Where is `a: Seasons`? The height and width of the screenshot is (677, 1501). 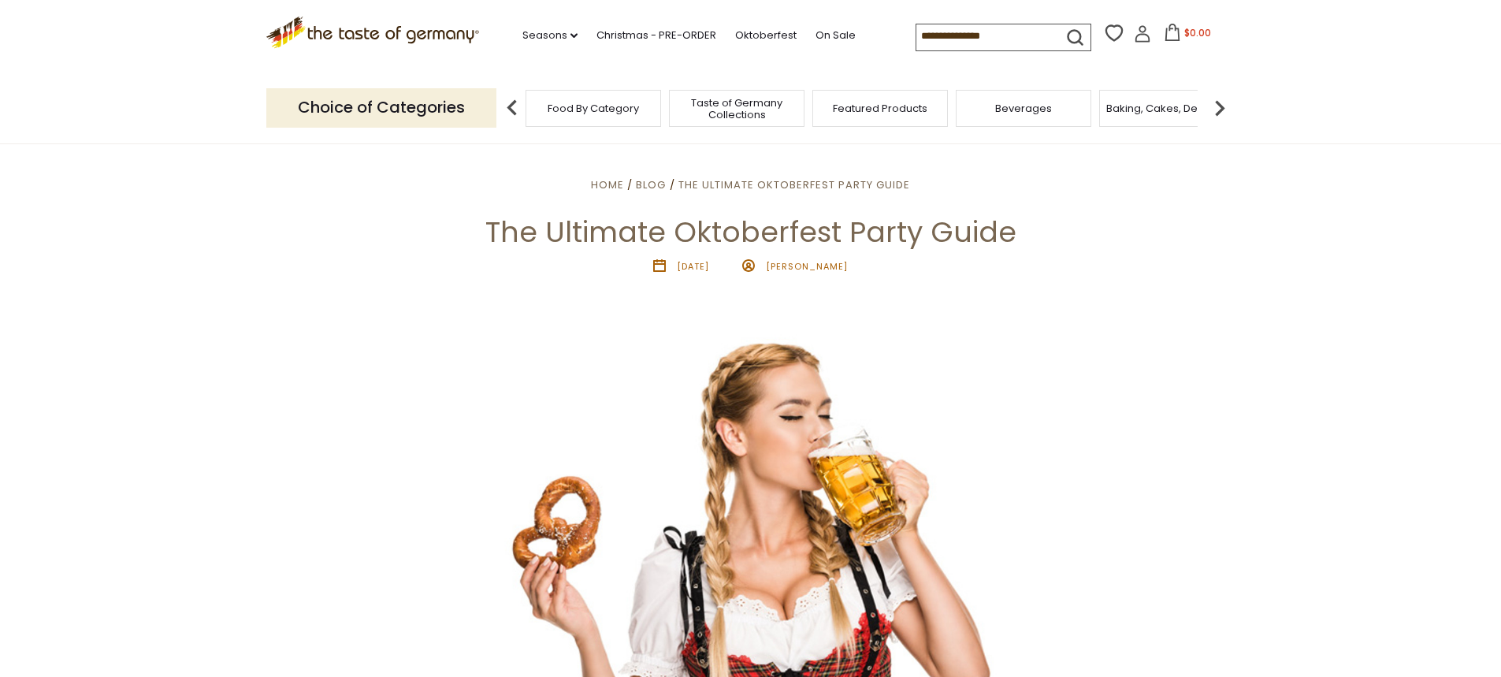 a: Seasons is located at coordinates (550, 35).